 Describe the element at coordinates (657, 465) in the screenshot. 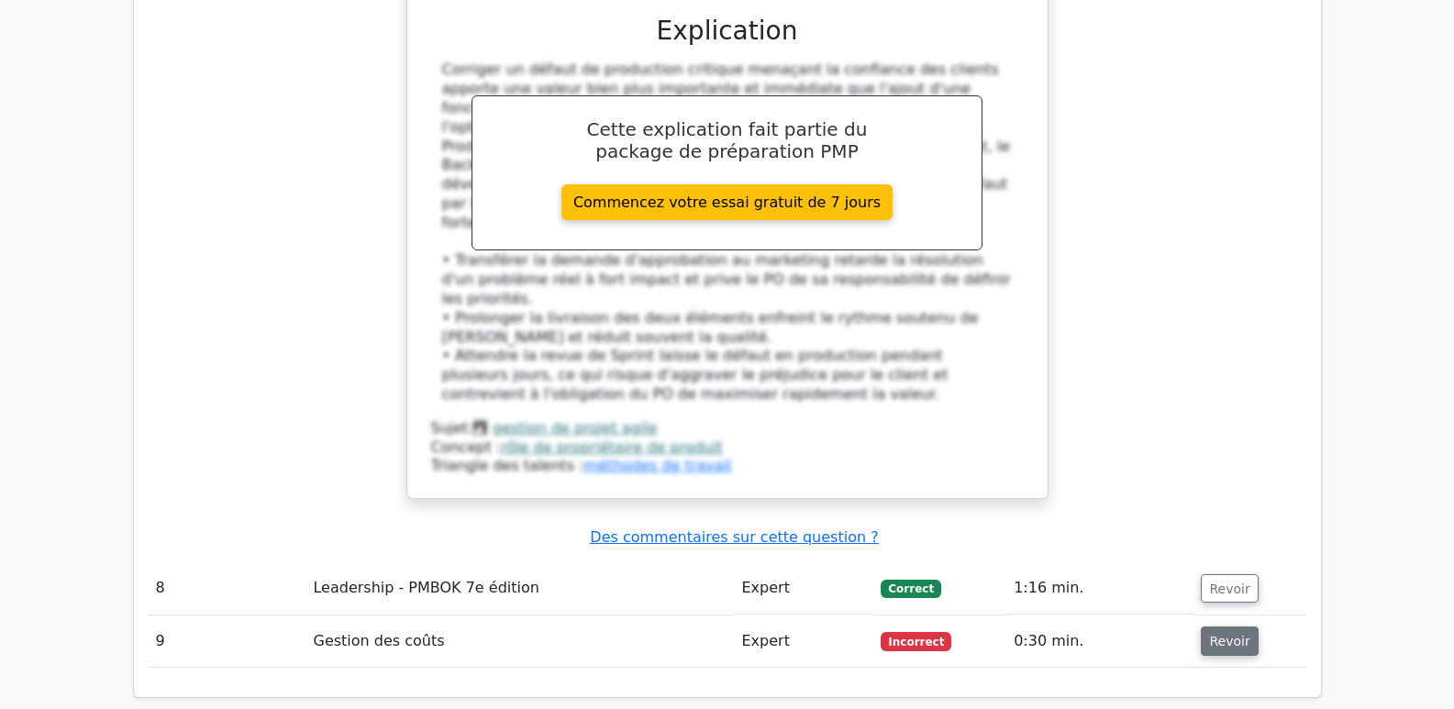

I see `font: méthodes de travail` at that location.